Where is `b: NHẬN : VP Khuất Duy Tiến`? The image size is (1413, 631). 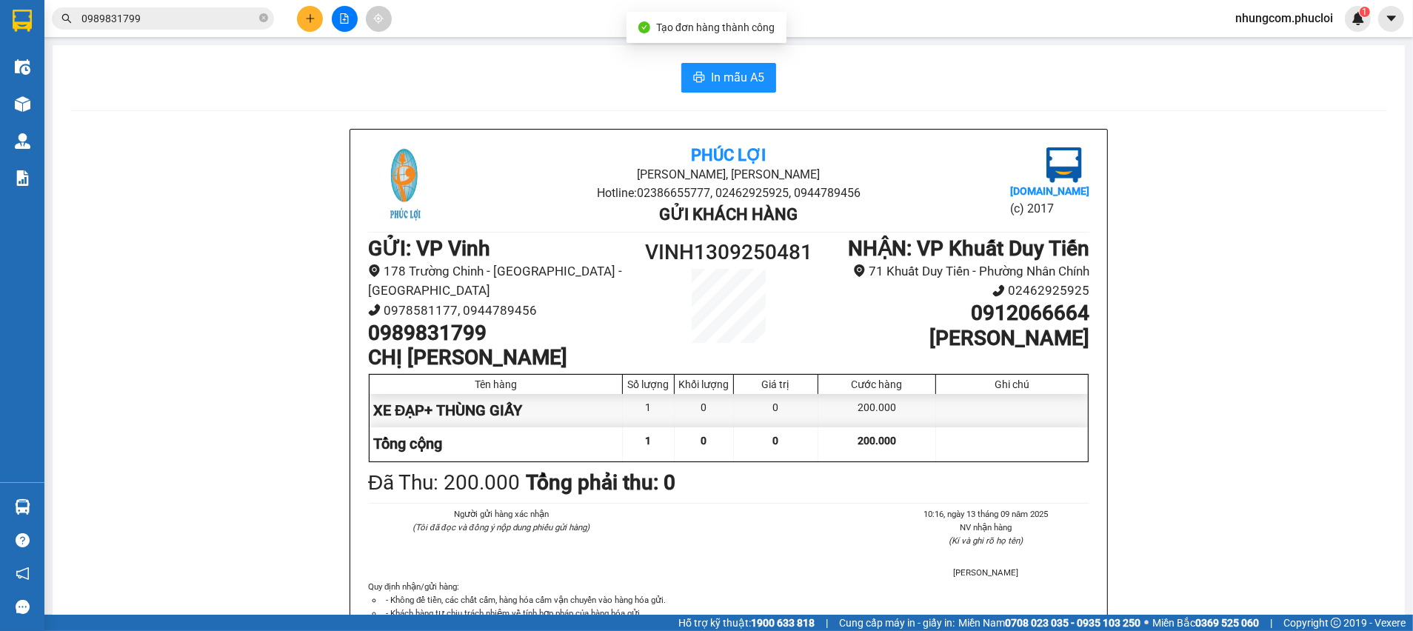
b: NHẬN : VP Khuất Duy Tiến is located at coordinates (969, 248).